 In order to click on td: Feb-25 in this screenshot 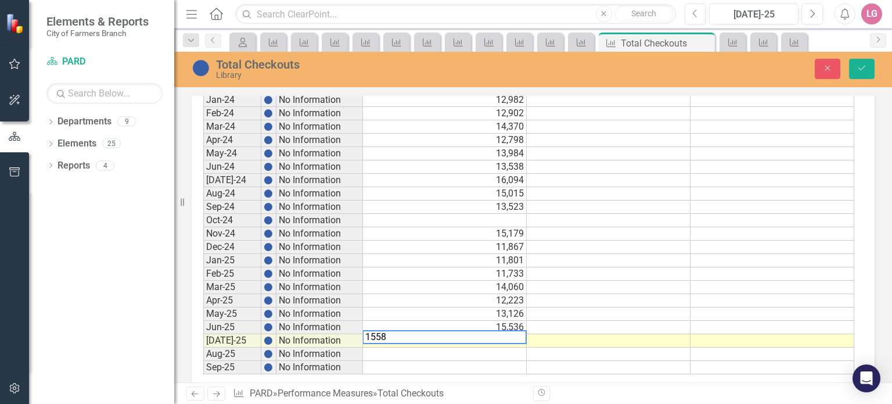, I will do `click(232, 274)`.